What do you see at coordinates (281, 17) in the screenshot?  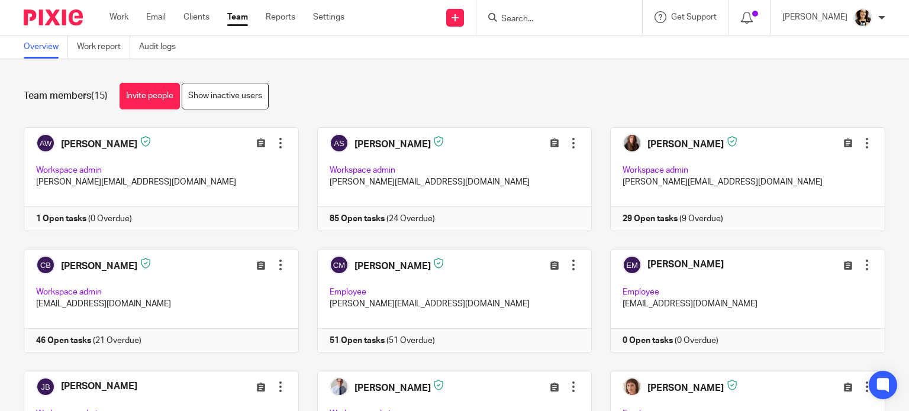 I see `a: Reports` at bounding box center [281, 17].